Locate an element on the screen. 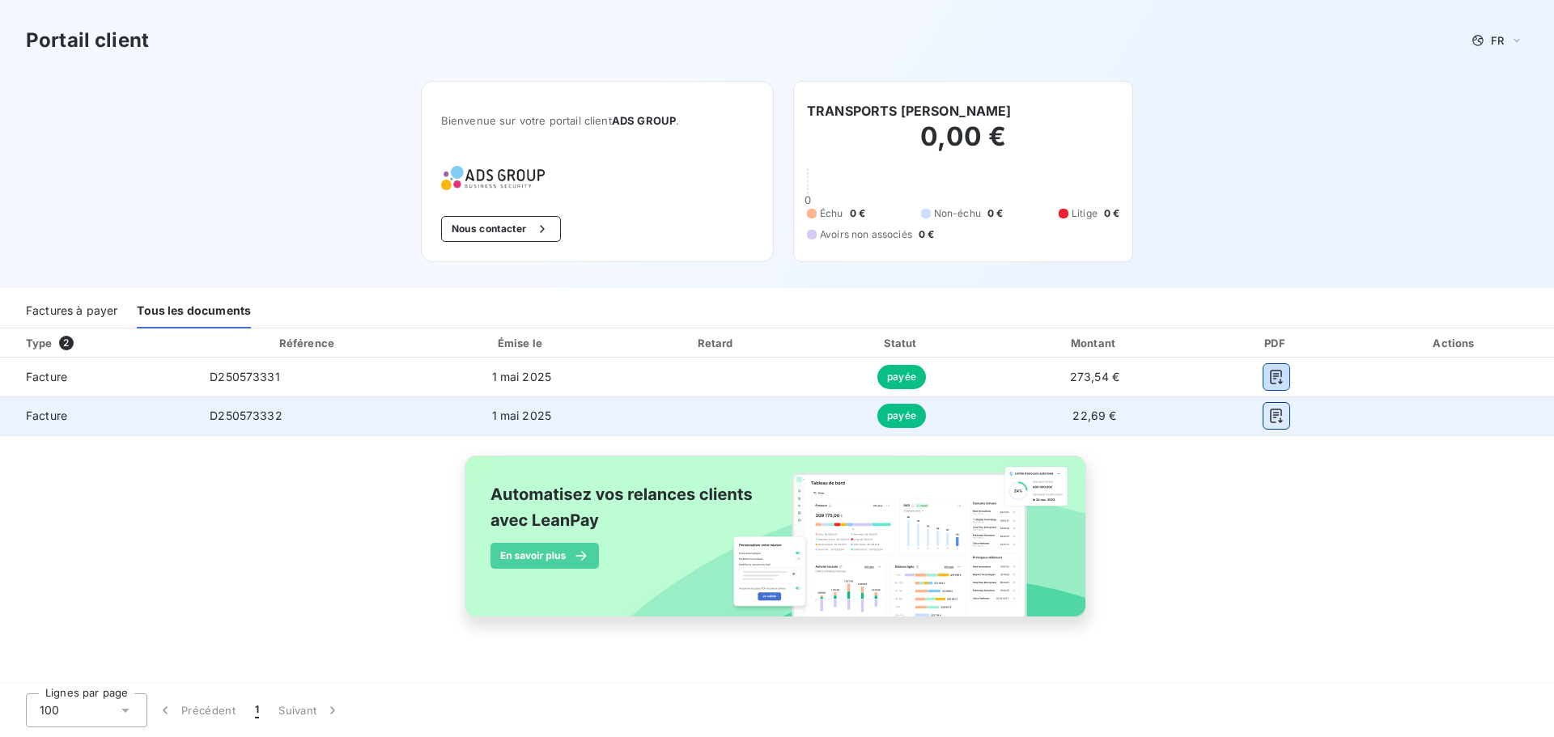 Image resolution: width=1554 pixels, height=737 pixels. div: Factures à payer is located at coordinates (71, 312).